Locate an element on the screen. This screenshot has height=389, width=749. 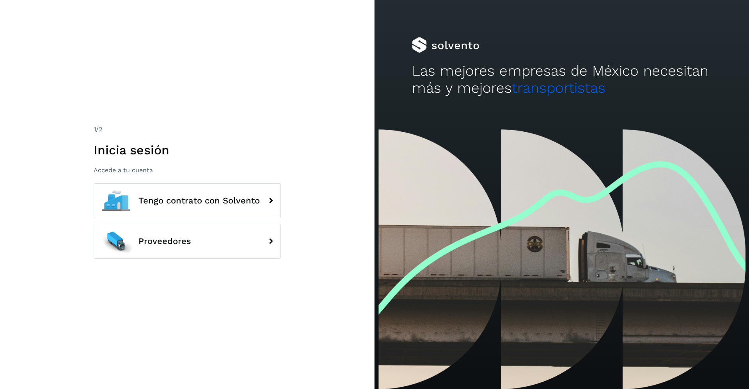
span: transportistas is located at coordinates (559, 88).